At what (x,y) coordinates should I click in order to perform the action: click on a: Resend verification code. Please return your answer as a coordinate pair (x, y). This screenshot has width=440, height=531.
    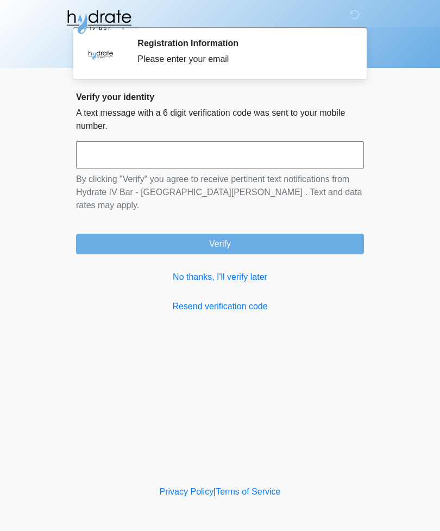
    Looking at the image, I should click on (220, 306).